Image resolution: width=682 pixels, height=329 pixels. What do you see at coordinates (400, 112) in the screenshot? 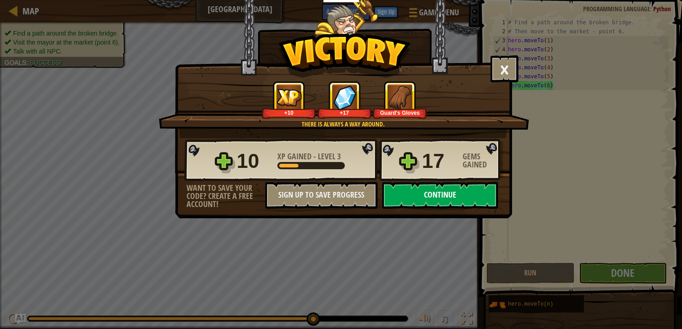
I see `div: Guard's Gloves` at bounding box center [400, 112].